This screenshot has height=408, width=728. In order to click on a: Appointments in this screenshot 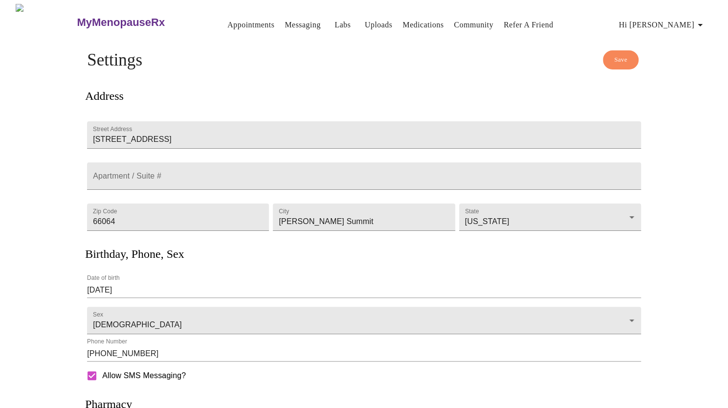, I will do `click(251, 25)`.